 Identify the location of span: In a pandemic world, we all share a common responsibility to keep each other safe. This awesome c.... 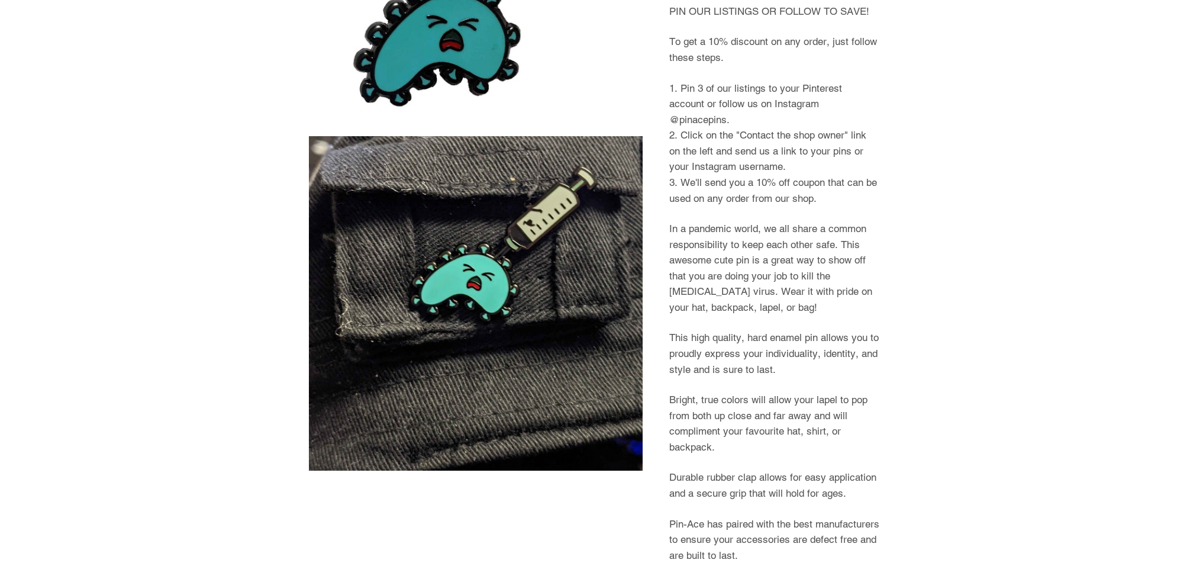
(771, 268).